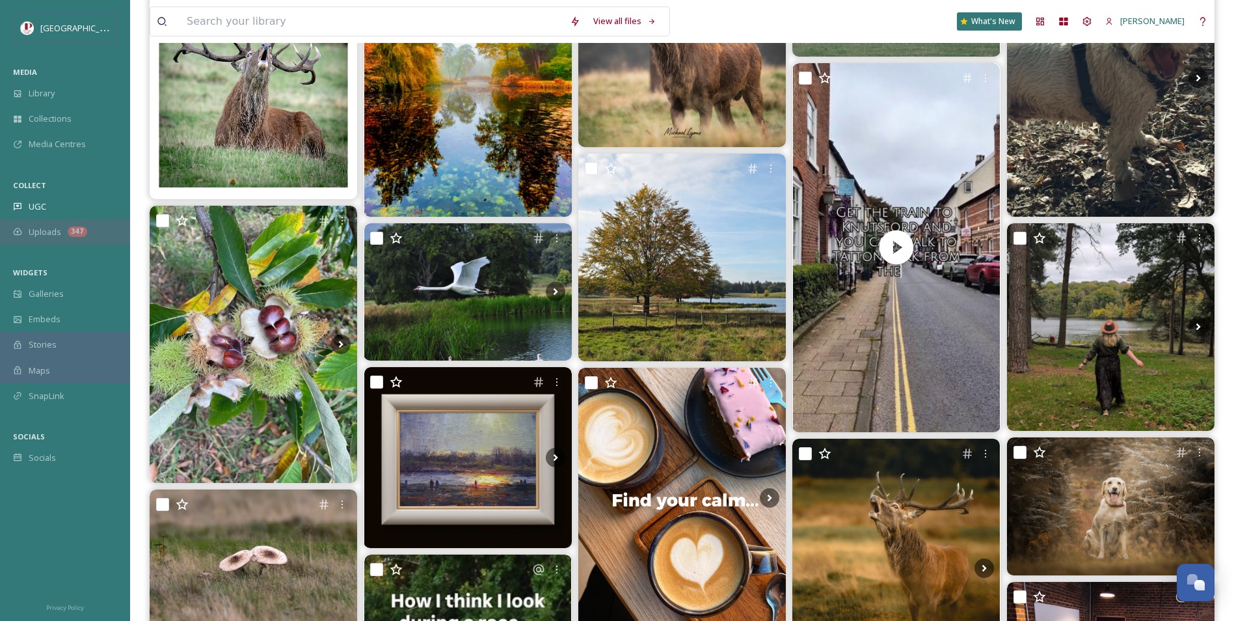 The image size is (1234, 621). I want to click on span: COLLECT, so click(29, 185).